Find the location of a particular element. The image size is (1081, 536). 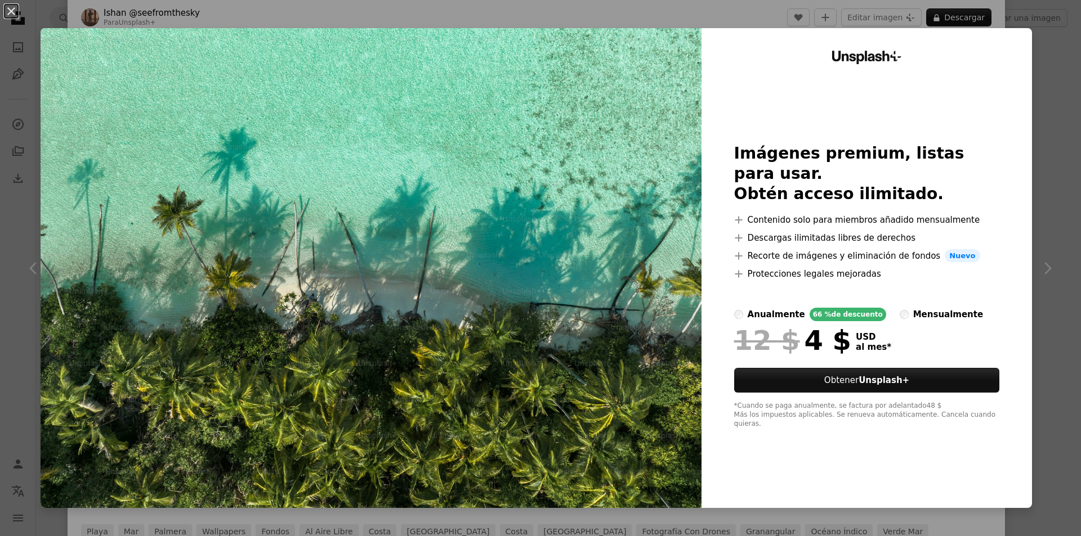

strong: Unsplash+ is located at coordinates (884, 380).